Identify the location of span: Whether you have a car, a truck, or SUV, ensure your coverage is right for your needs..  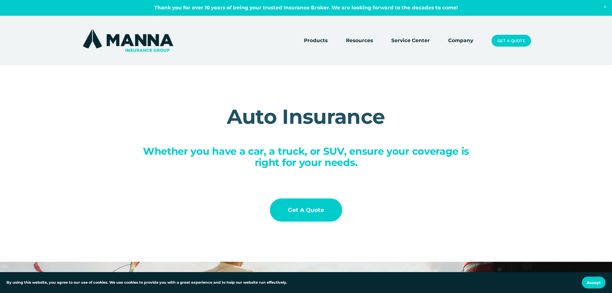
(308, 156).